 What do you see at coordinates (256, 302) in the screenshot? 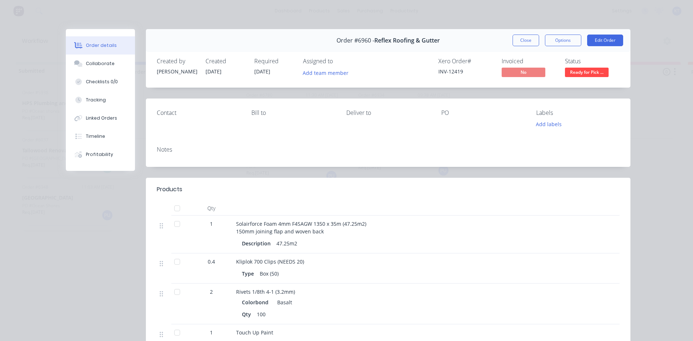
I see `div: Colorbond` at bounding box center [256, 302].